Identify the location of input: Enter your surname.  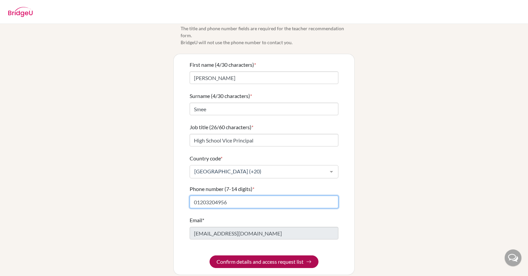
(264, 109).